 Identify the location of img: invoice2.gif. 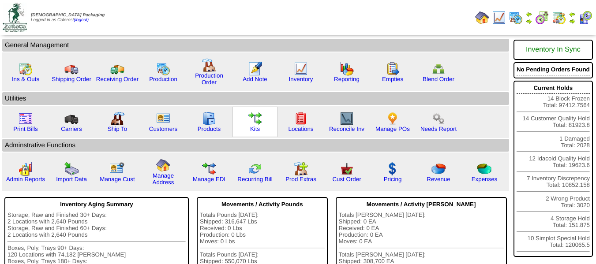
(26, 119).